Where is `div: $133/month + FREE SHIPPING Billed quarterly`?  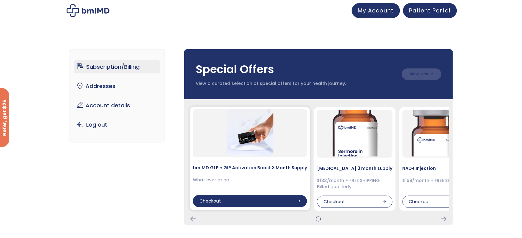 div: $133/month + FREE SHIPPING Billed quarterly is located at coordinates (355, 184).